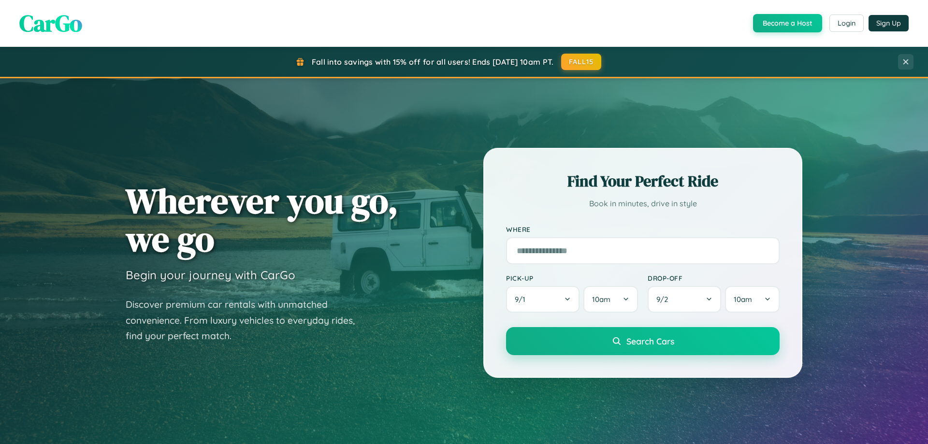 This screenshot has height=444, width=928. I want to click on h1: Wherever you go, we go, so click(262, 220).